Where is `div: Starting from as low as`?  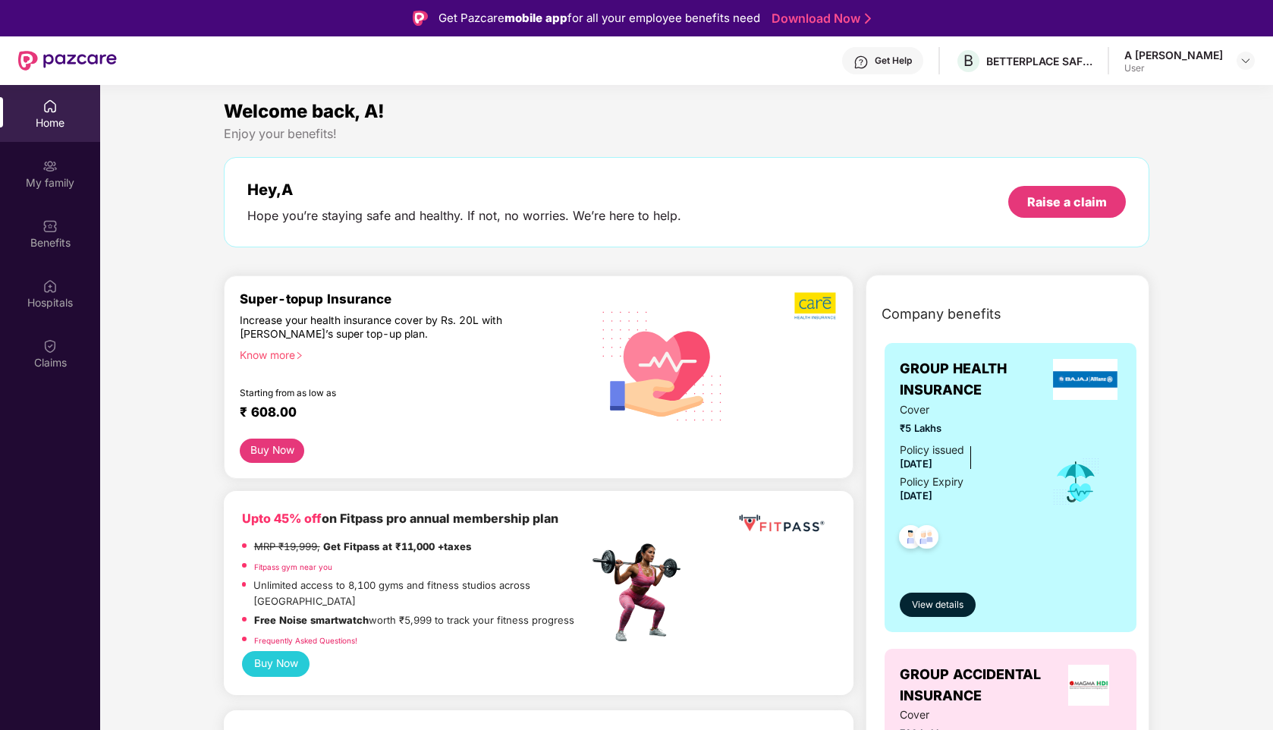 div: Starting from as low as is located at coordinates (382, 393).